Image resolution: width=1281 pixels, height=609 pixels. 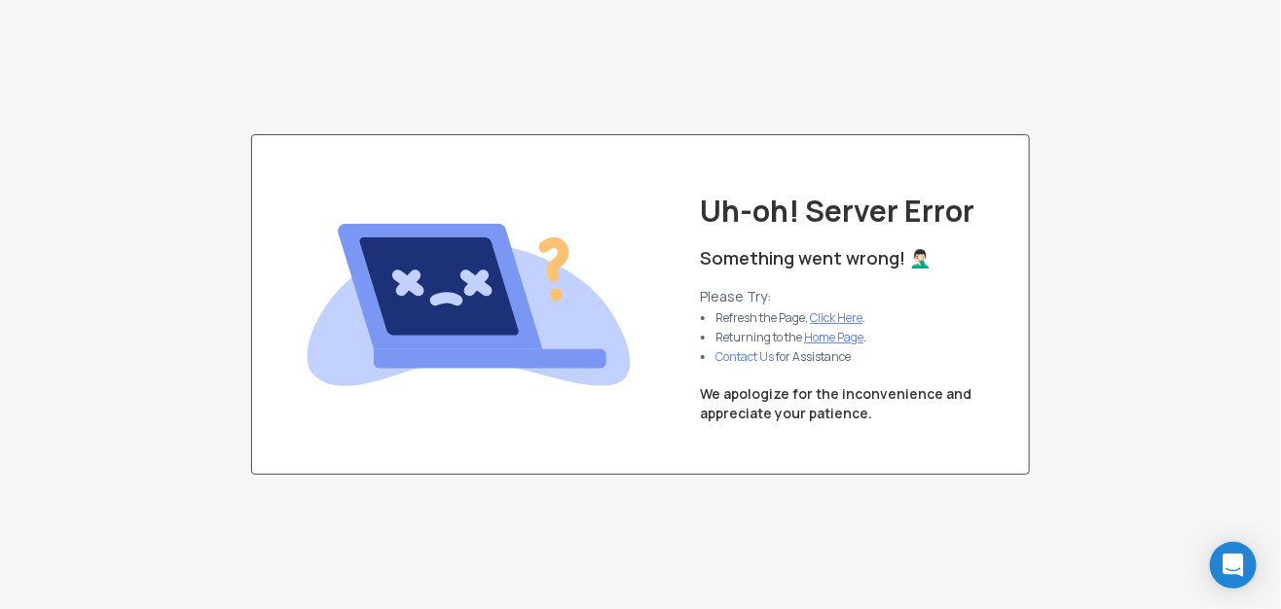 What do you see at coordinates (1233, 566) in the screenshot?
I see `div: Open Intercom Messenger` at bounding box center [1233, 566].